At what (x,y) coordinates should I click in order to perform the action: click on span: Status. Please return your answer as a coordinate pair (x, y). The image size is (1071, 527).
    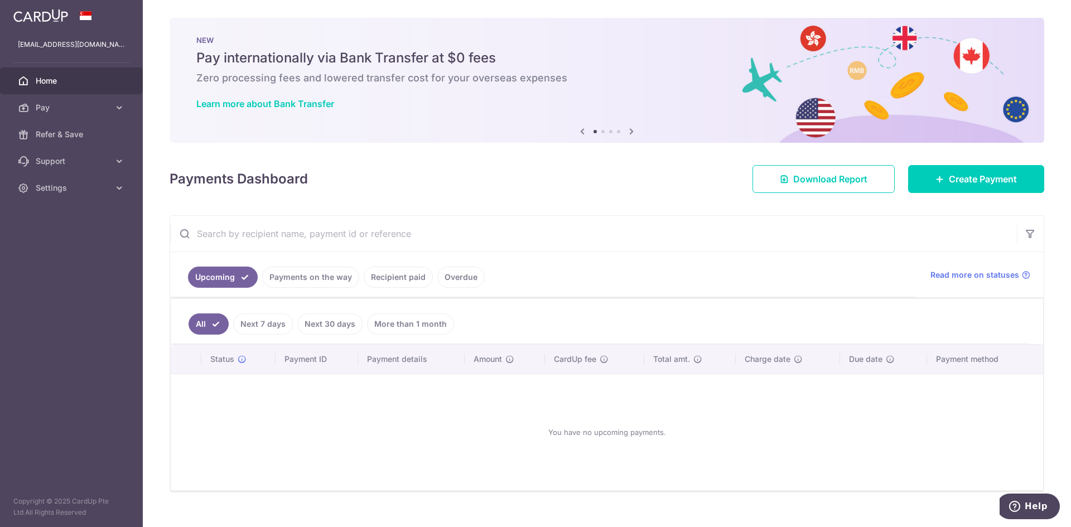
    Looking at the image, I should click on (222, 359).